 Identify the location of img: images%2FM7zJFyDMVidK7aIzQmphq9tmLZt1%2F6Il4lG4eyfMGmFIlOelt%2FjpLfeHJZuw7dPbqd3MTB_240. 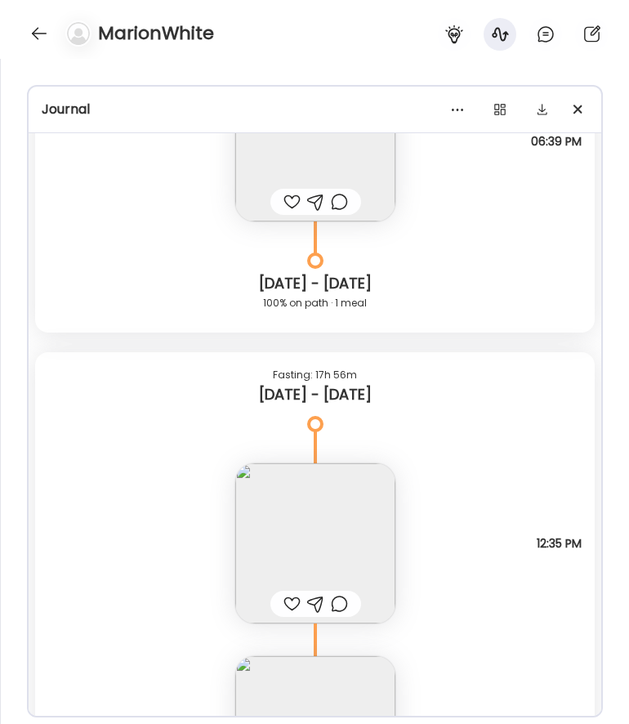
(316, 544).